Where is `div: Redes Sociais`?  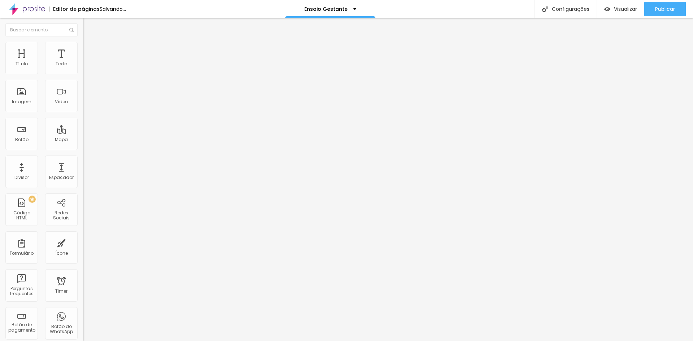
div: Redes Sociais is located at coordinates (61, 215).